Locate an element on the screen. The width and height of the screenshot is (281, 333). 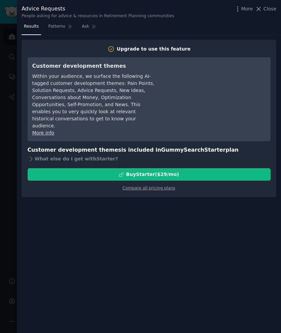
div: Buy Starter ($ 29 /mo ) is located at coordinates (152, 174).